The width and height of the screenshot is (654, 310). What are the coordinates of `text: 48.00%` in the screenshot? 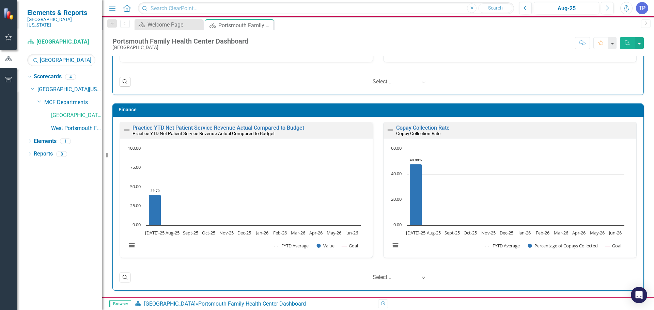 It's located at (415, 160).